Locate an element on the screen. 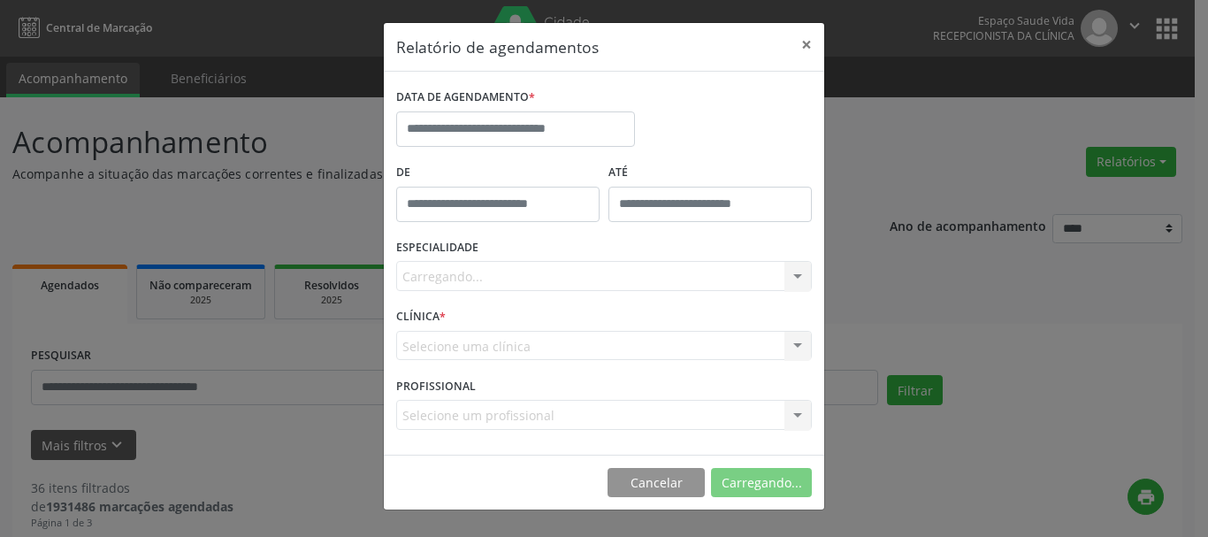 This screenshot has width=1208, height=537. label: PROFISSIONAL is located at coordinates (436, 386).